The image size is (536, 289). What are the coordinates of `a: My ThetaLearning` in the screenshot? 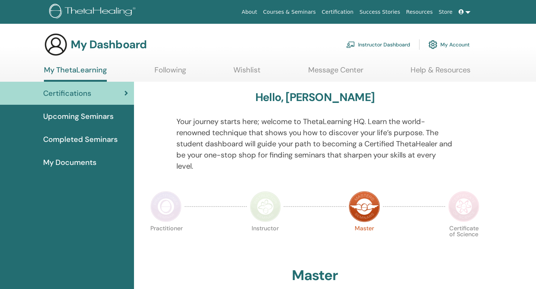 It's located at (75, 74).